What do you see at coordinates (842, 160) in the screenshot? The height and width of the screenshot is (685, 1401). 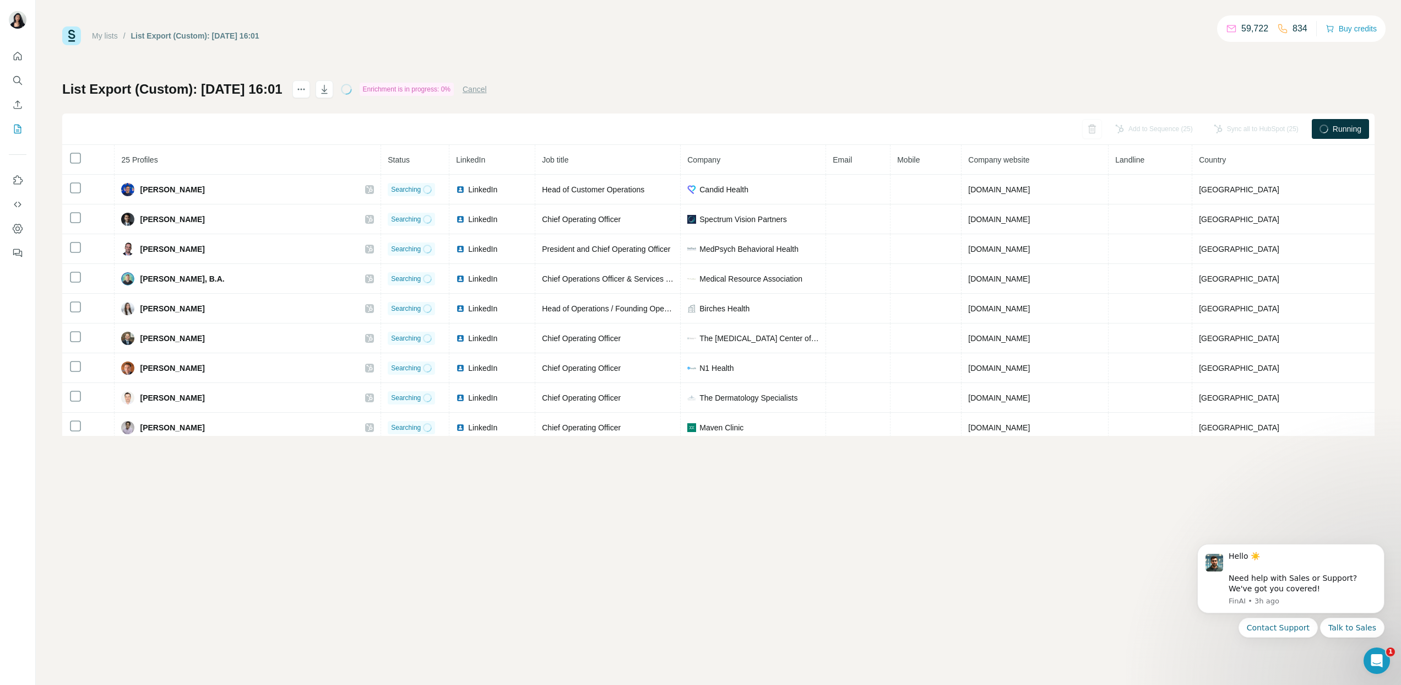 I see `span: Email` at bounding box center [842, 160].